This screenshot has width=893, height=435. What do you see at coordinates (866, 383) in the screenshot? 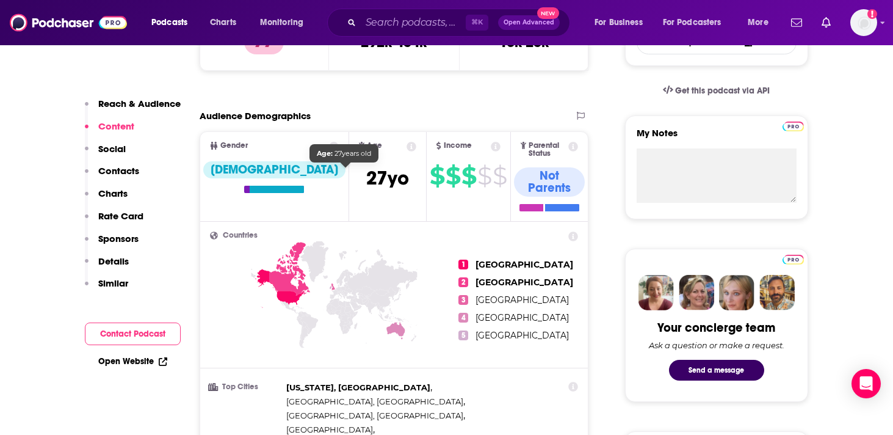
I see `div: Open Intercom Messenger` at bounding box center [866, 383].